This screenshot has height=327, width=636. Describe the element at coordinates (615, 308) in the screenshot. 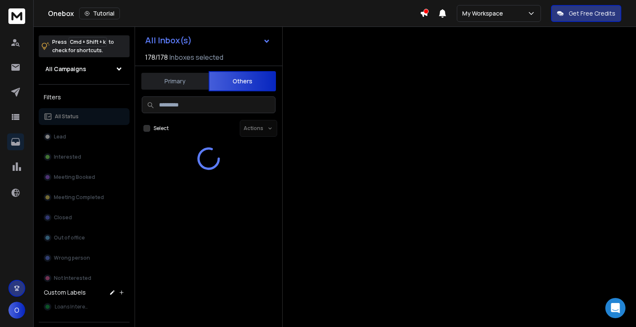

I see `div: Open Intercom Messenger` at that location.